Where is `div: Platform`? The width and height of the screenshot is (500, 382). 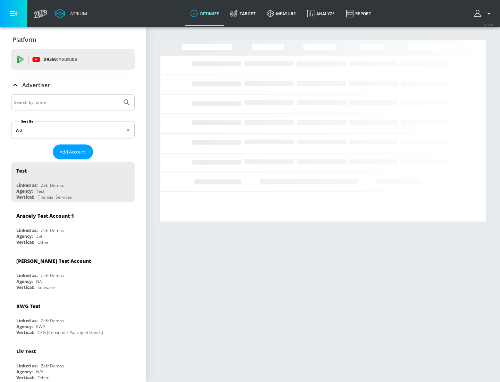 div: Platform is located at coordinates (73, 40).